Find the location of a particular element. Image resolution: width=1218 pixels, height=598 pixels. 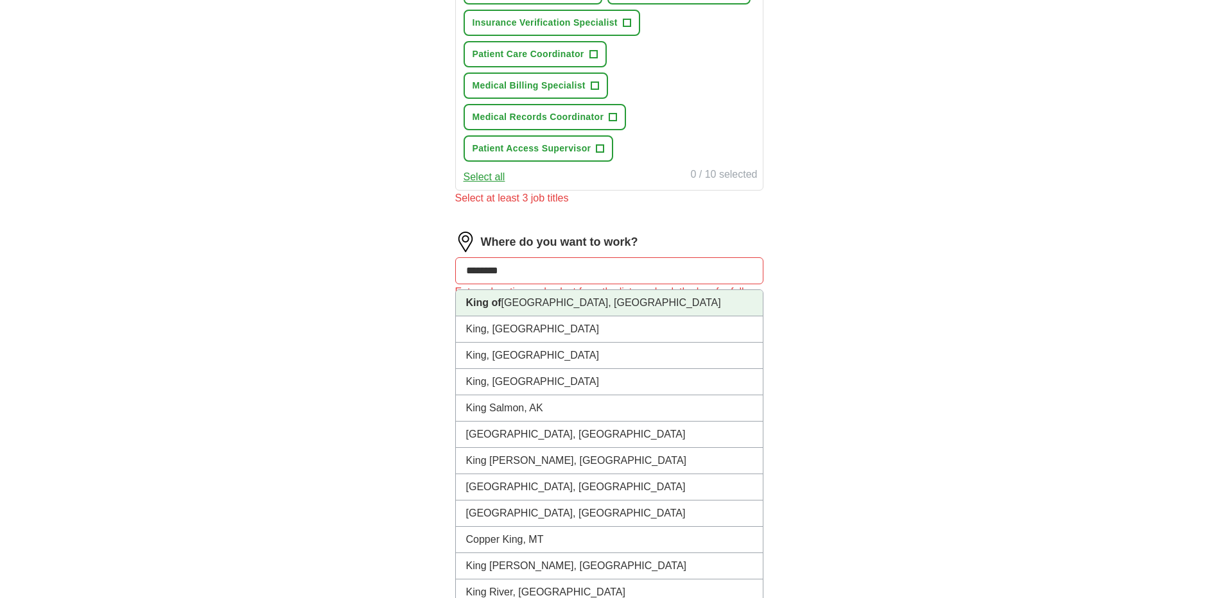

button: Patient Care Coordinator is located at coordinates (535, 54).